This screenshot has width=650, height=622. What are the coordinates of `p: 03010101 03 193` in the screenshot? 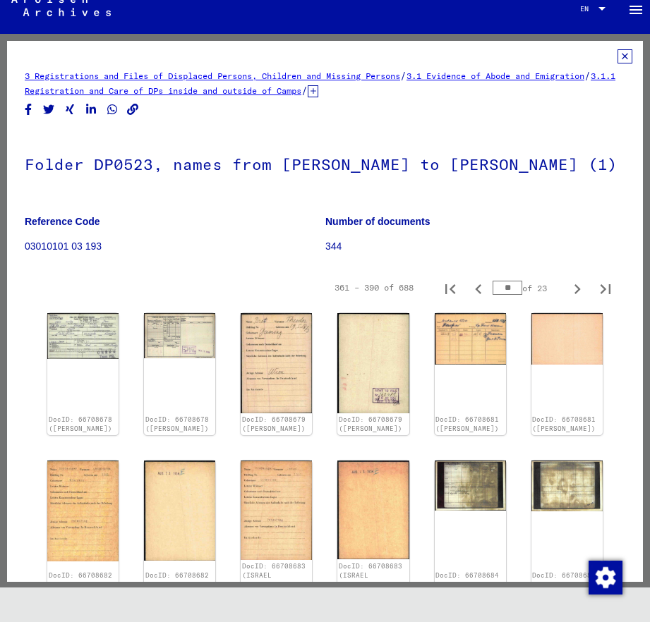 It's located at (174, 246).